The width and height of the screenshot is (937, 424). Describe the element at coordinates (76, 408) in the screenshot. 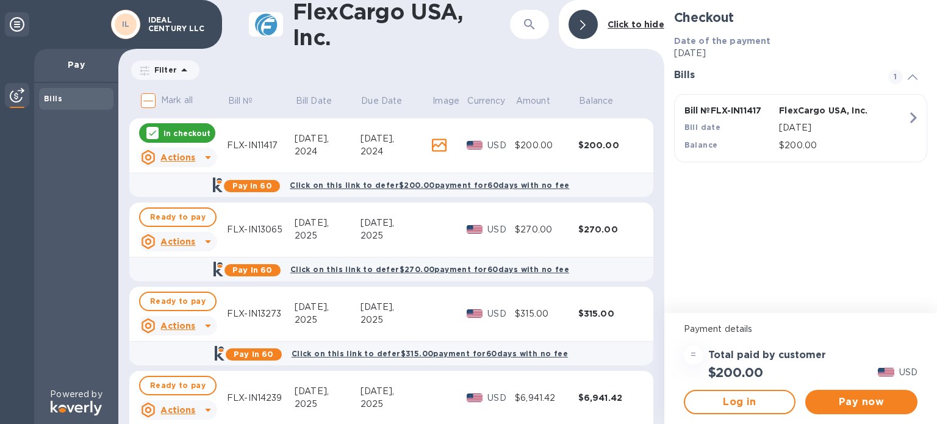

I see `img: Logo` at that location.